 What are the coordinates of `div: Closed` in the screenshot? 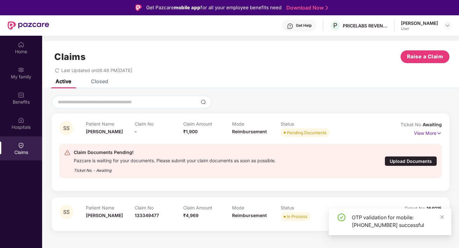 It's located at (100, 81).